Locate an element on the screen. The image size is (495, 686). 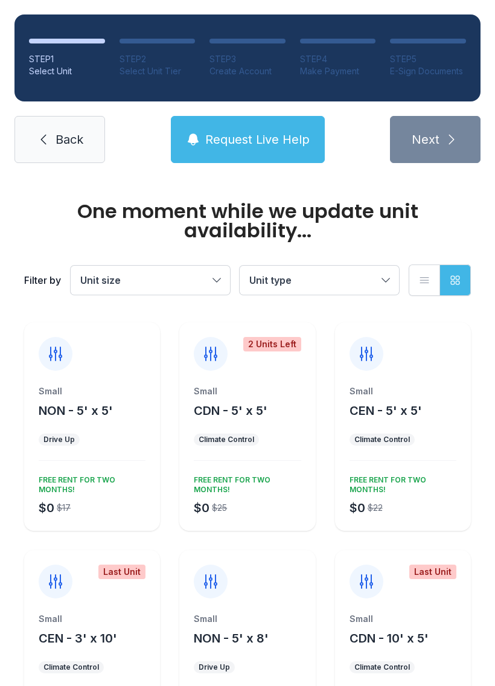
button: CEN - 3' x 10' is located at coordinates (78, 639).